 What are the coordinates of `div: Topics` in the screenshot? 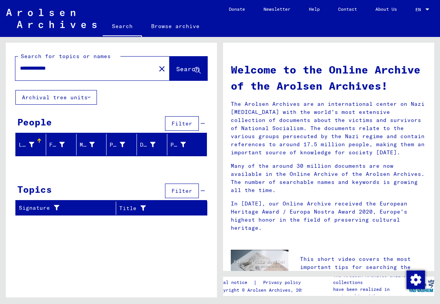 It's located at (35, 189).